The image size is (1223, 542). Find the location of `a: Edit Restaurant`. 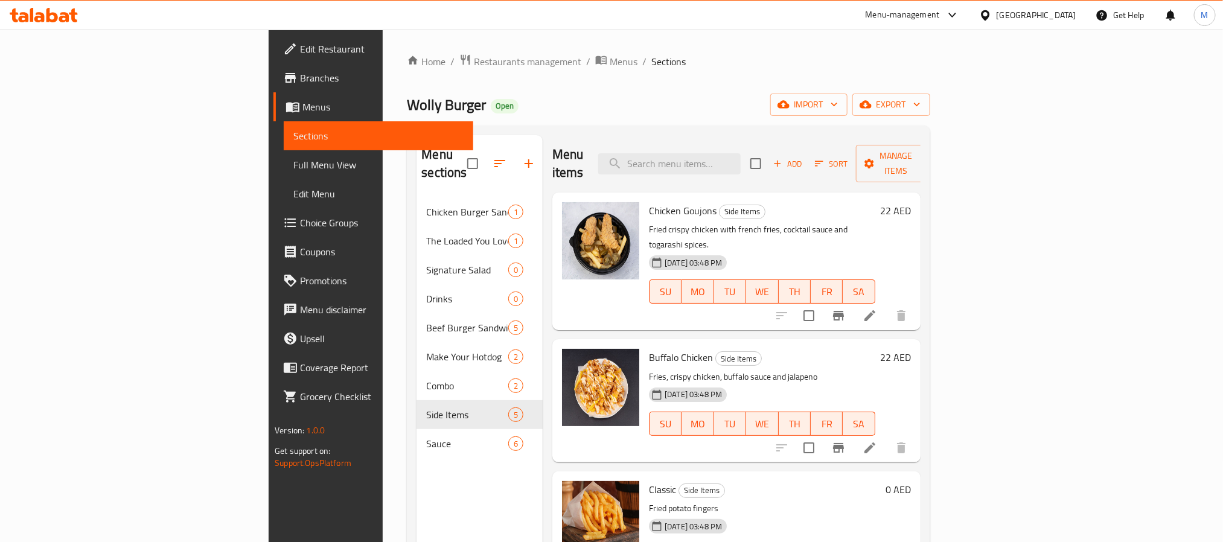

a: Edit Restaurant is located at coordinates (373, 49).